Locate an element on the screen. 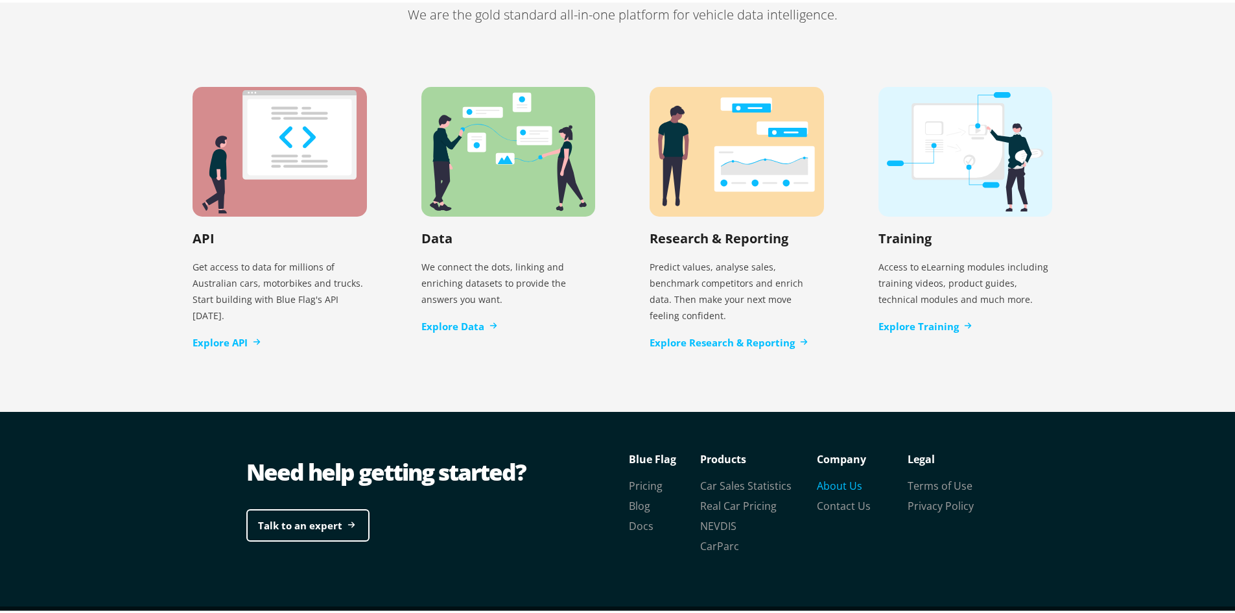  a: Pricing is located at coordinates (646, 483).